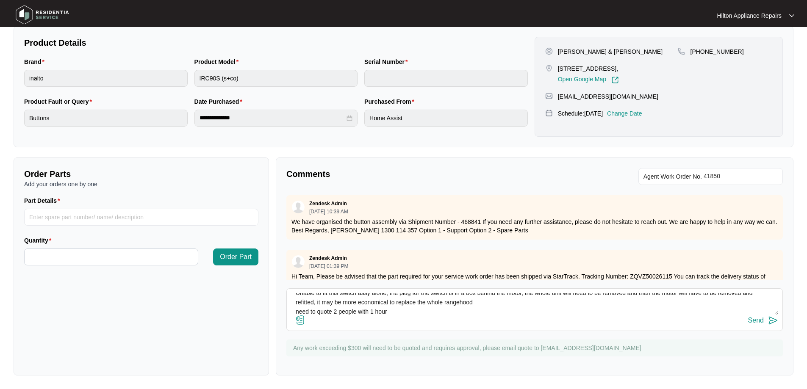 Image resolution: width=807 pixels, height=389 pixels. Describe the element at coordinates (218, 62) in the screenshot. I see `label: Product Model` at that location.